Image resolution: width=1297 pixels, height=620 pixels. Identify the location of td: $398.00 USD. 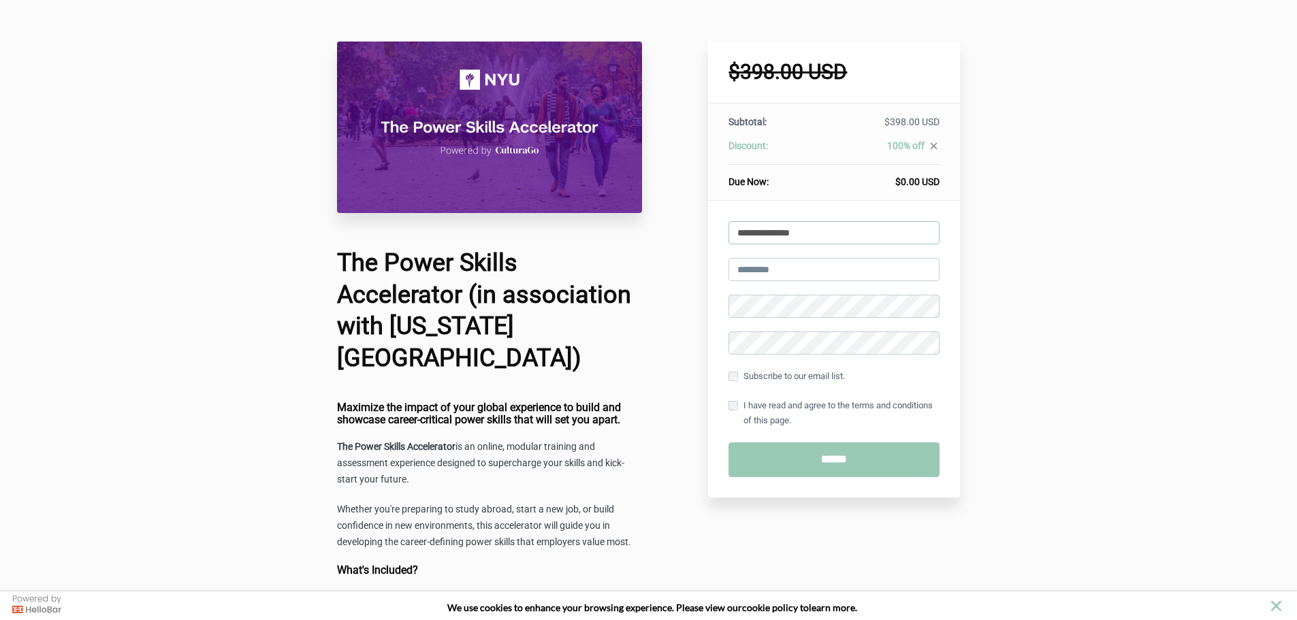
(878, 127).